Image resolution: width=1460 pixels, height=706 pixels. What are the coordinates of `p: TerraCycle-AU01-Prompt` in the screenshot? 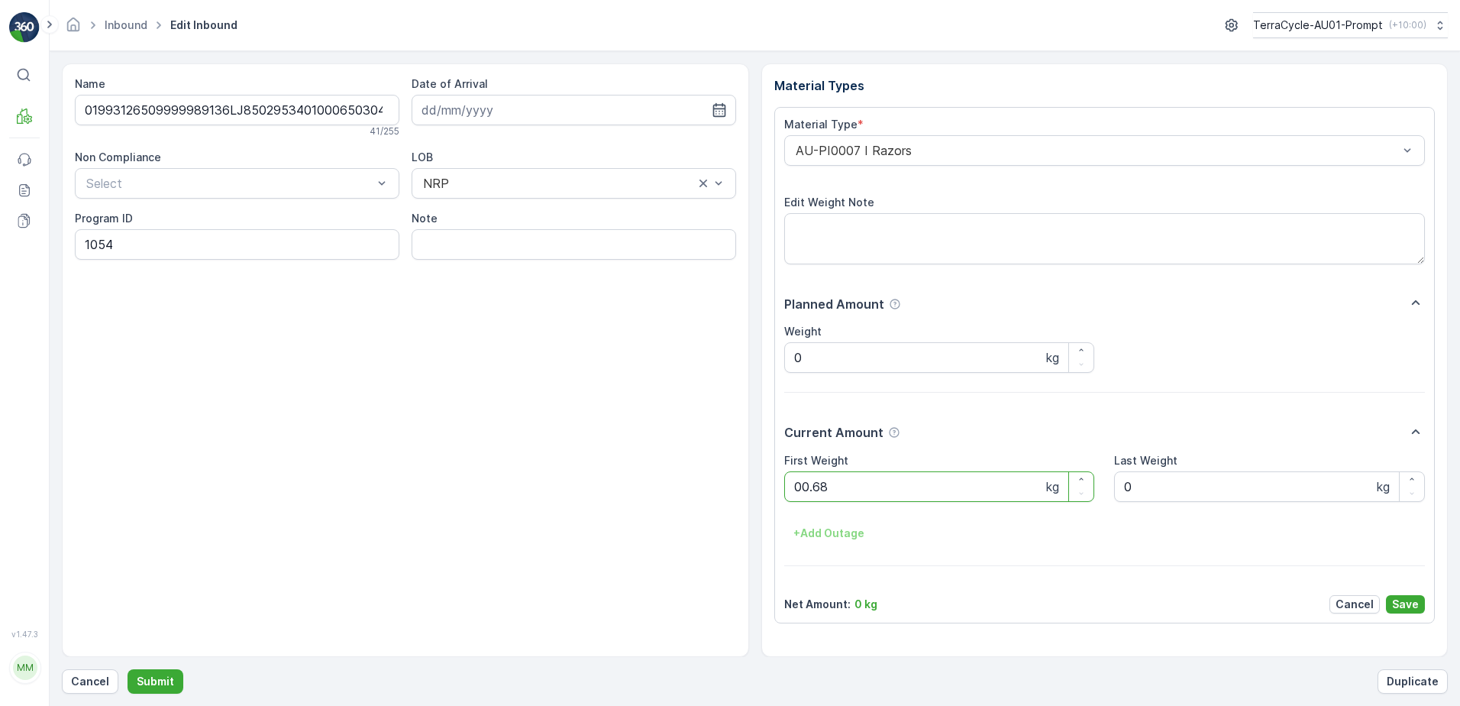 It's located at (1318, 25).